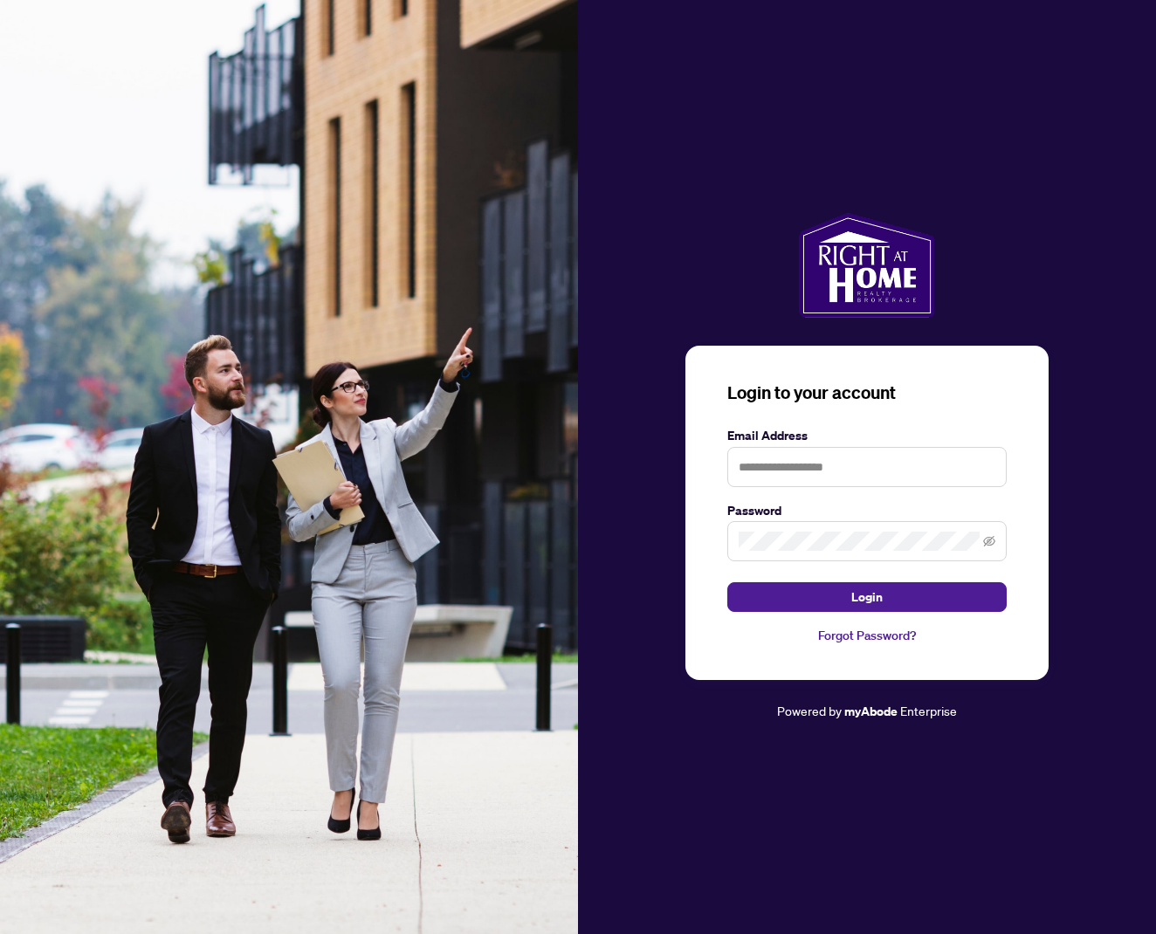 This screenshot has height=934, width=1156. I want to click on span: Login, so click(867, 597).